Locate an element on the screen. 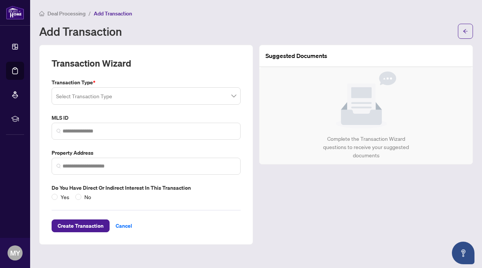  h2: Transaction Wizard is located at coordinates (91, 63).